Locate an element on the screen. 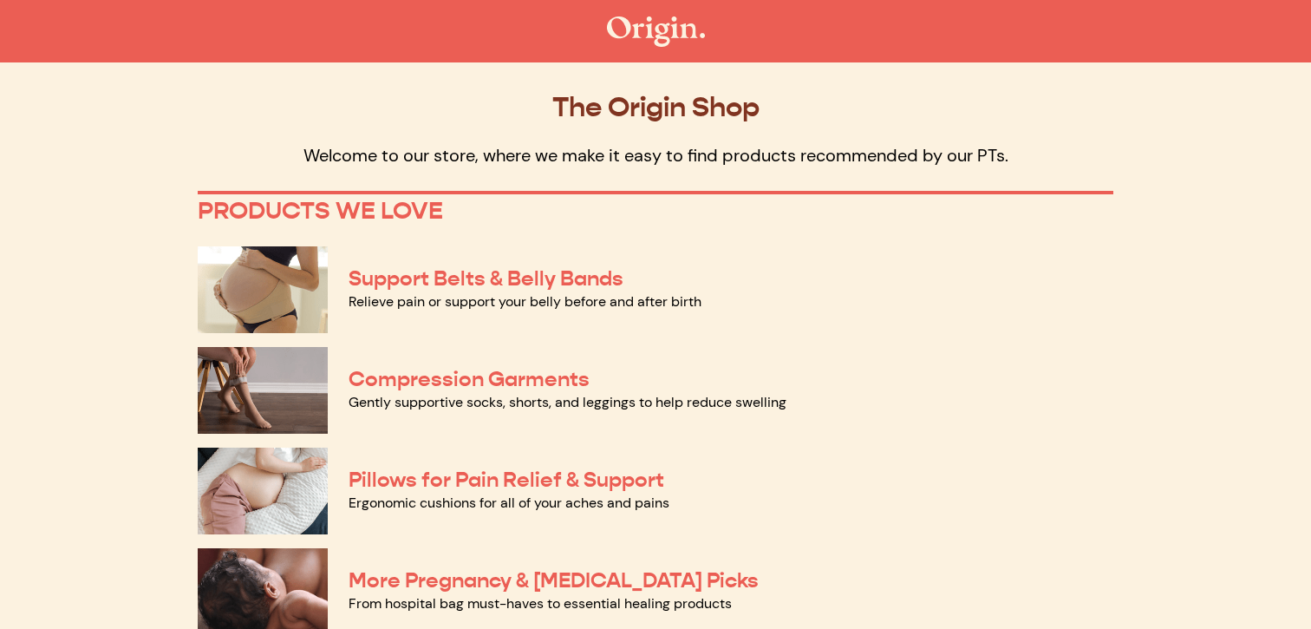 This screenshot has width=1311, height=629. a: Relieve pain or support your belly before and after birth is located at coordinates (525, 301).